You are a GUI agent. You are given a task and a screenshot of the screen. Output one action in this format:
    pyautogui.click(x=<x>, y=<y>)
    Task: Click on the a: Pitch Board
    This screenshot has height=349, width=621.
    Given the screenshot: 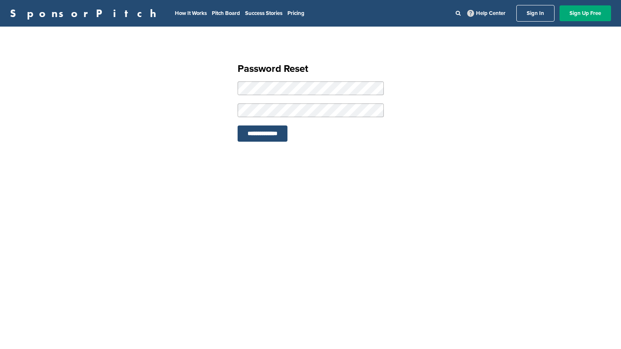 What is the action you would take?
    pyautogui.click(x=226, y=13)
    